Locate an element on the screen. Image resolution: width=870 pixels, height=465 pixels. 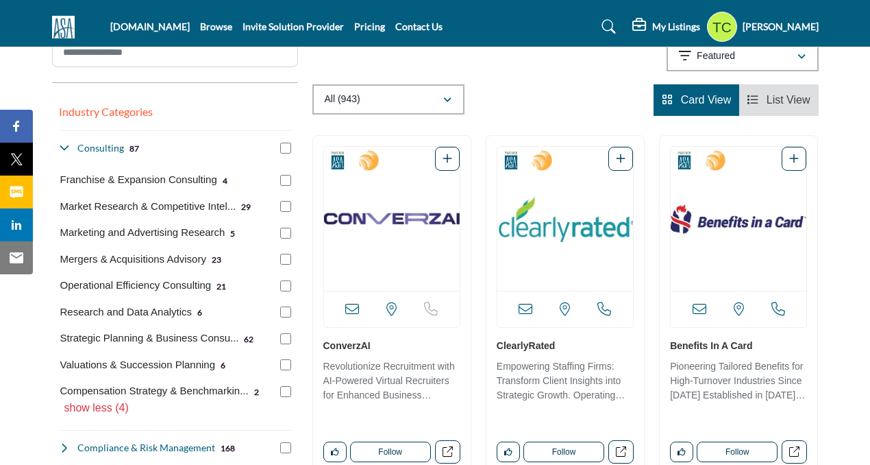
input: Select Mergers & Acquisitions Advisory checkbox is located at coordinates (286, 259).